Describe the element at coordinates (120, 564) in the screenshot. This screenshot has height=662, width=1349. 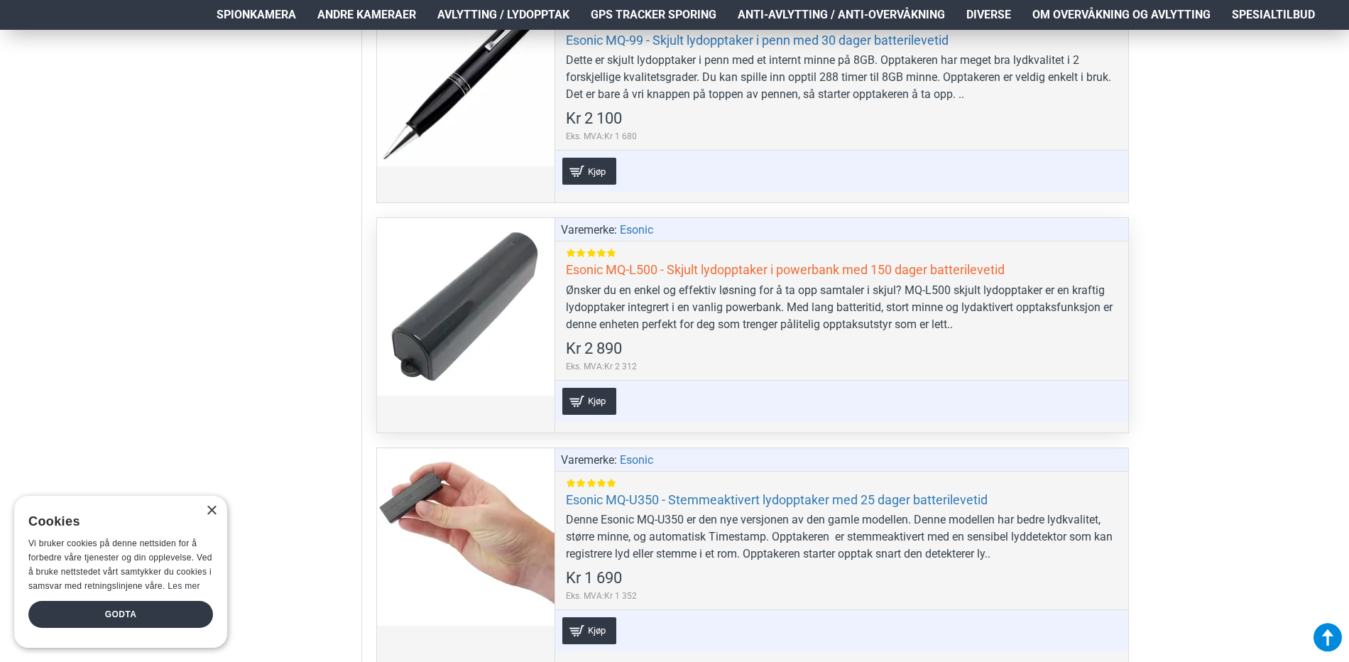
I see `span: Vi bruker cookies på denne nettsiden for å forbedre våre tjenester og din opplevelse. Ved å bruke...` at that location.